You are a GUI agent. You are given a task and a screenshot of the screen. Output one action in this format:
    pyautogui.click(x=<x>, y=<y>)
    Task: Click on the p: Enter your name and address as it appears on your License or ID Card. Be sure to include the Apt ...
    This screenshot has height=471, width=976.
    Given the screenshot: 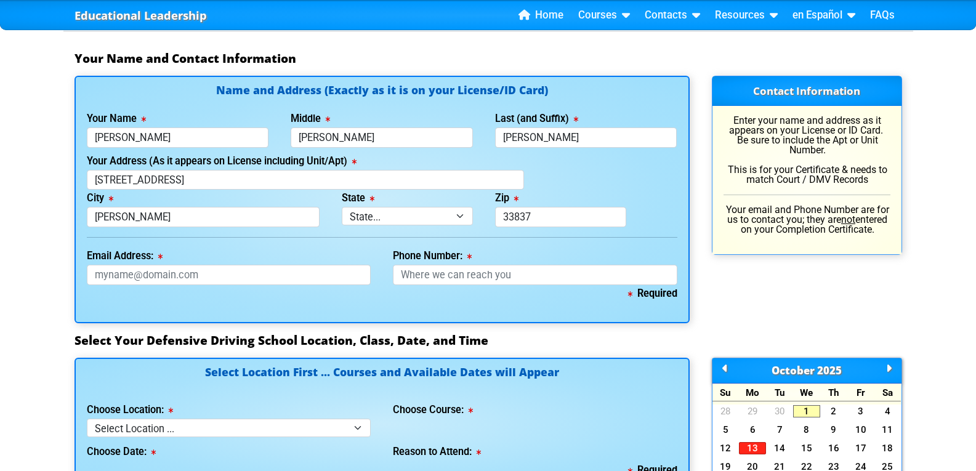 What is the action you would take?
    pyautogui.click(x=807, y=150)
    